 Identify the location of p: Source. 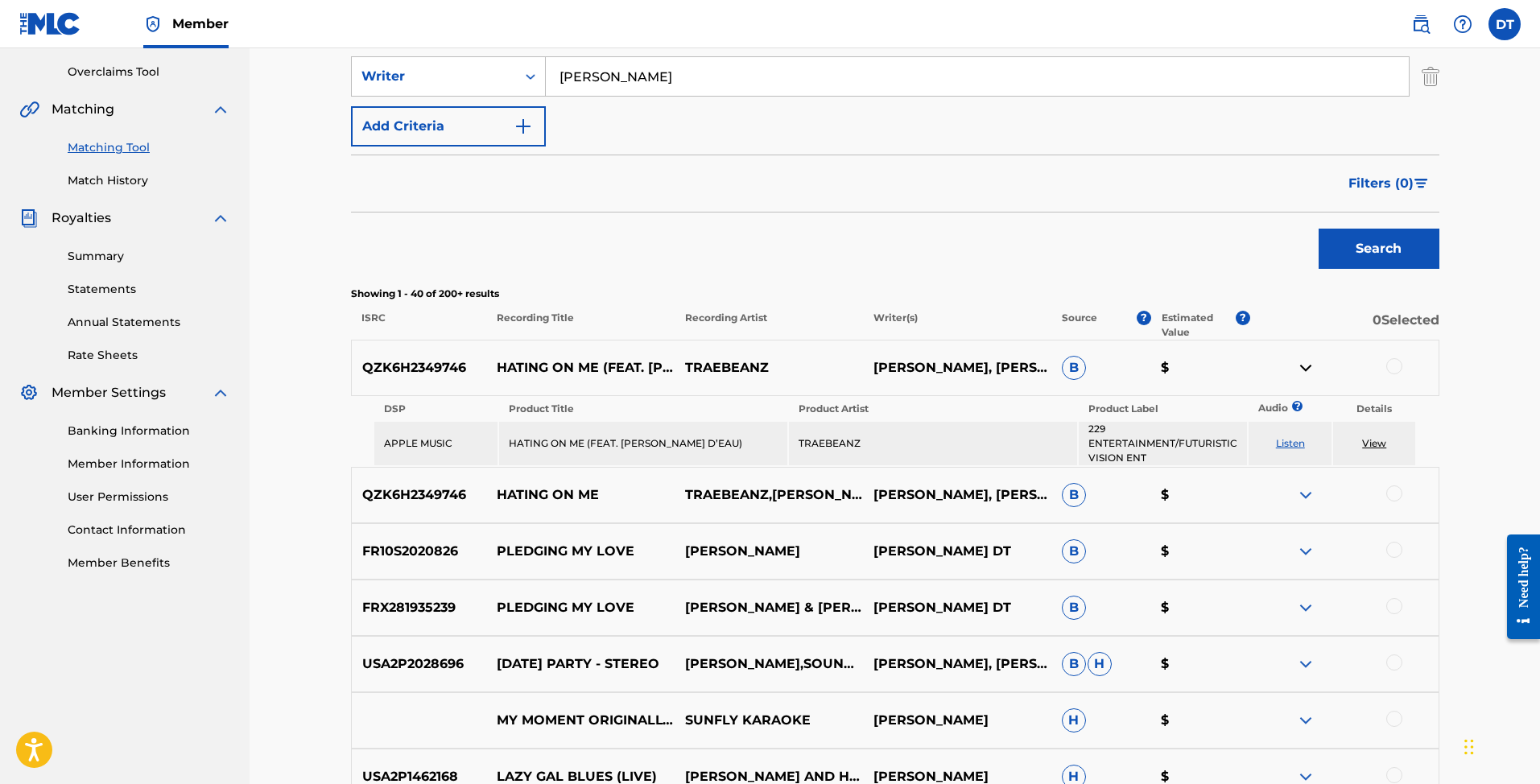
(1080, 325).